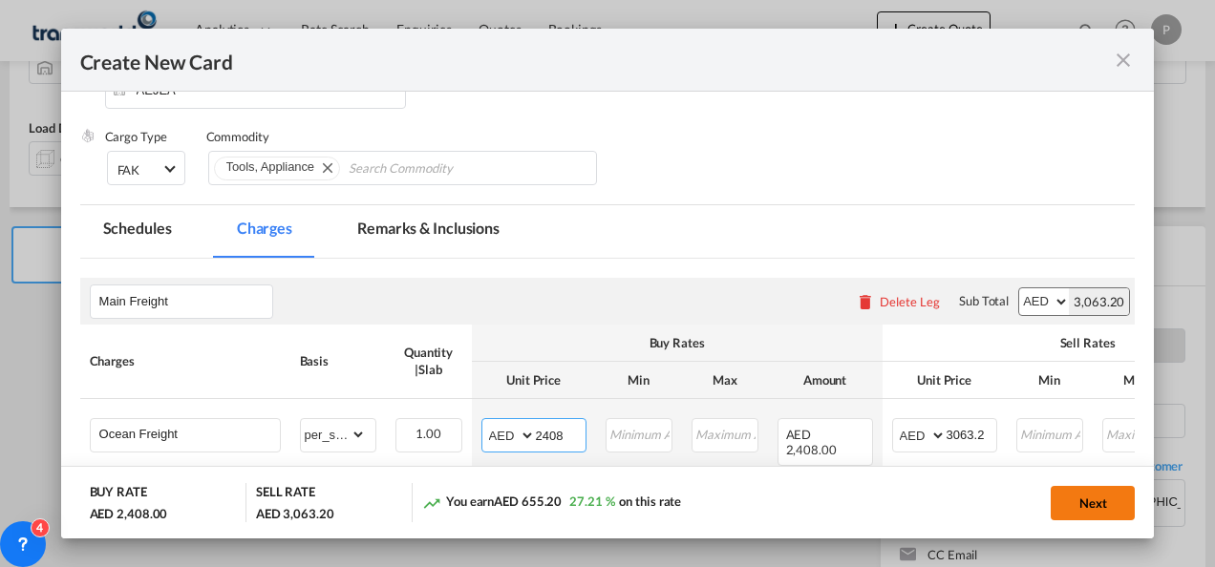 Image resolution: width=1215 pixels, height=567 pixels. I want to click on span: AED, so click(800, 435).